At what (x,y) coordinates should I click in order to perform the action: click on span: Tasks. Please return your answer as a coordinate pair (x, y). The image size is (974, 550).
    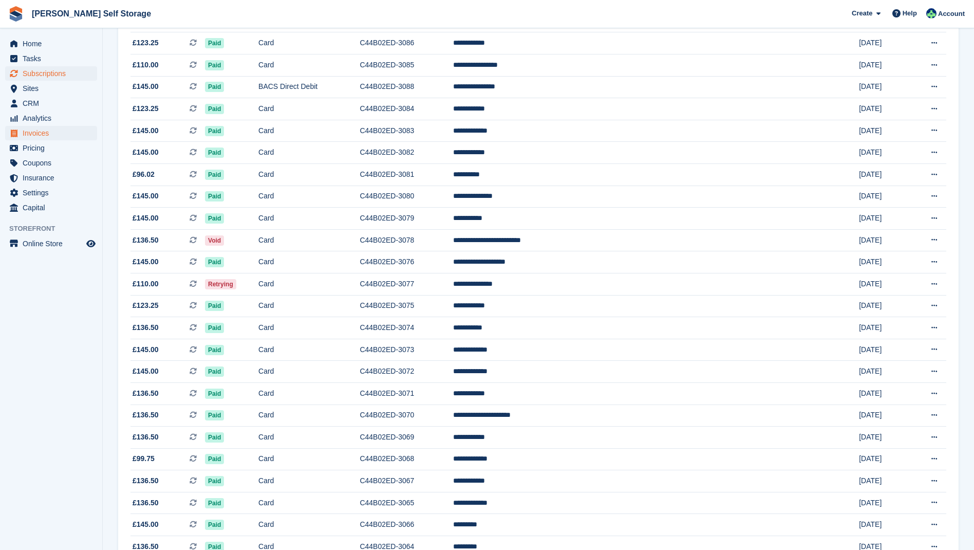
    Looking at the image, I should click on (53, 59).